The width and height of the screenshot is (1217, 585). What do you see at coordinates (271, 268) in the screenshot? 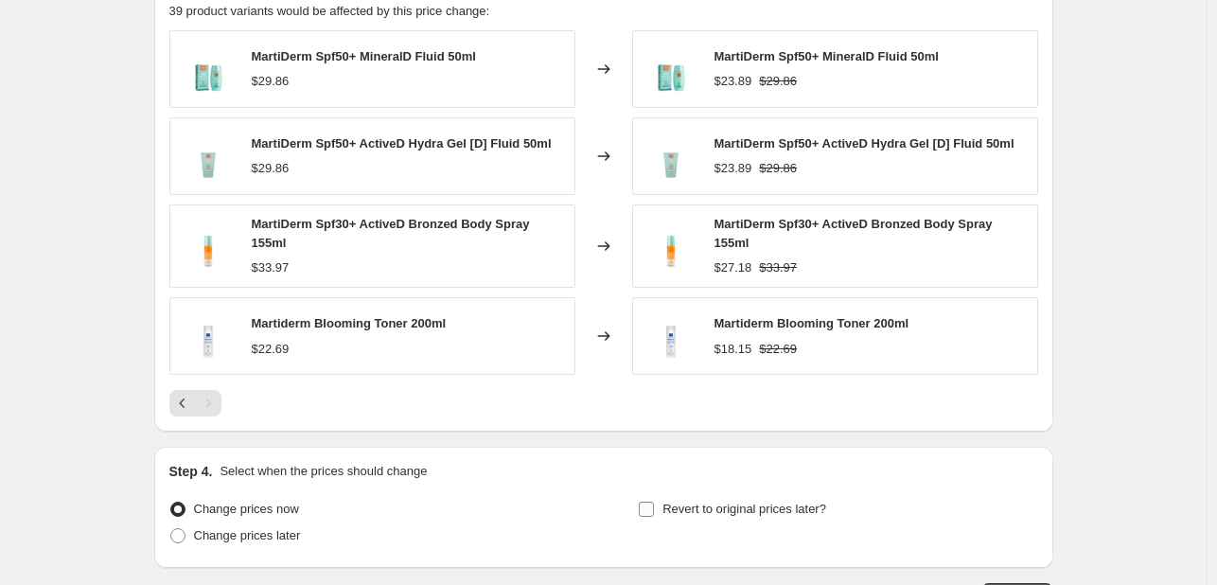
I see `div: $33.97` at bounding box center [271, 268].